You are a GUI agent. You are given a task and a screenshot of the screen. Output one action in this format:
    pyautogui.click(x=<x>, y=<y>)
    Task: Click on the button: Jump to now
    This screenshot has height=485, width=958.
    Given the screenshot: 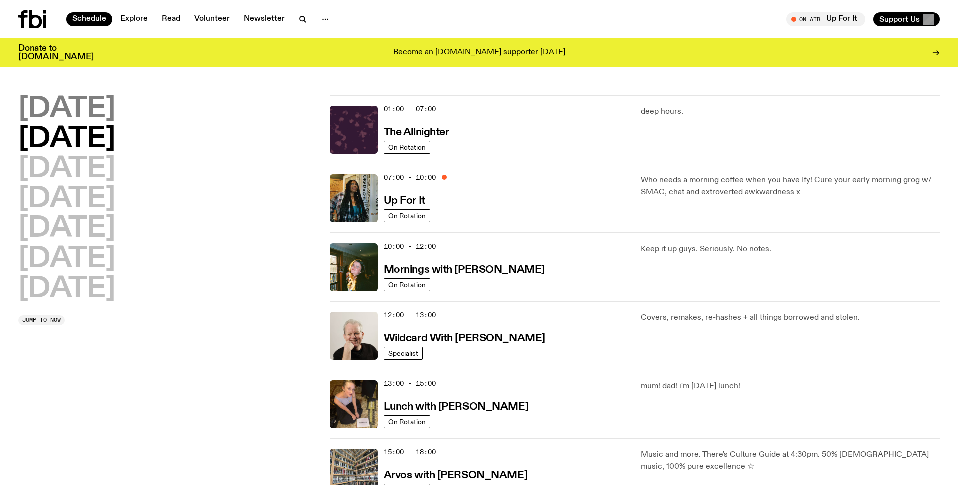 What is the action you would take?
    pyautogui.click(x=41, y=320)
    